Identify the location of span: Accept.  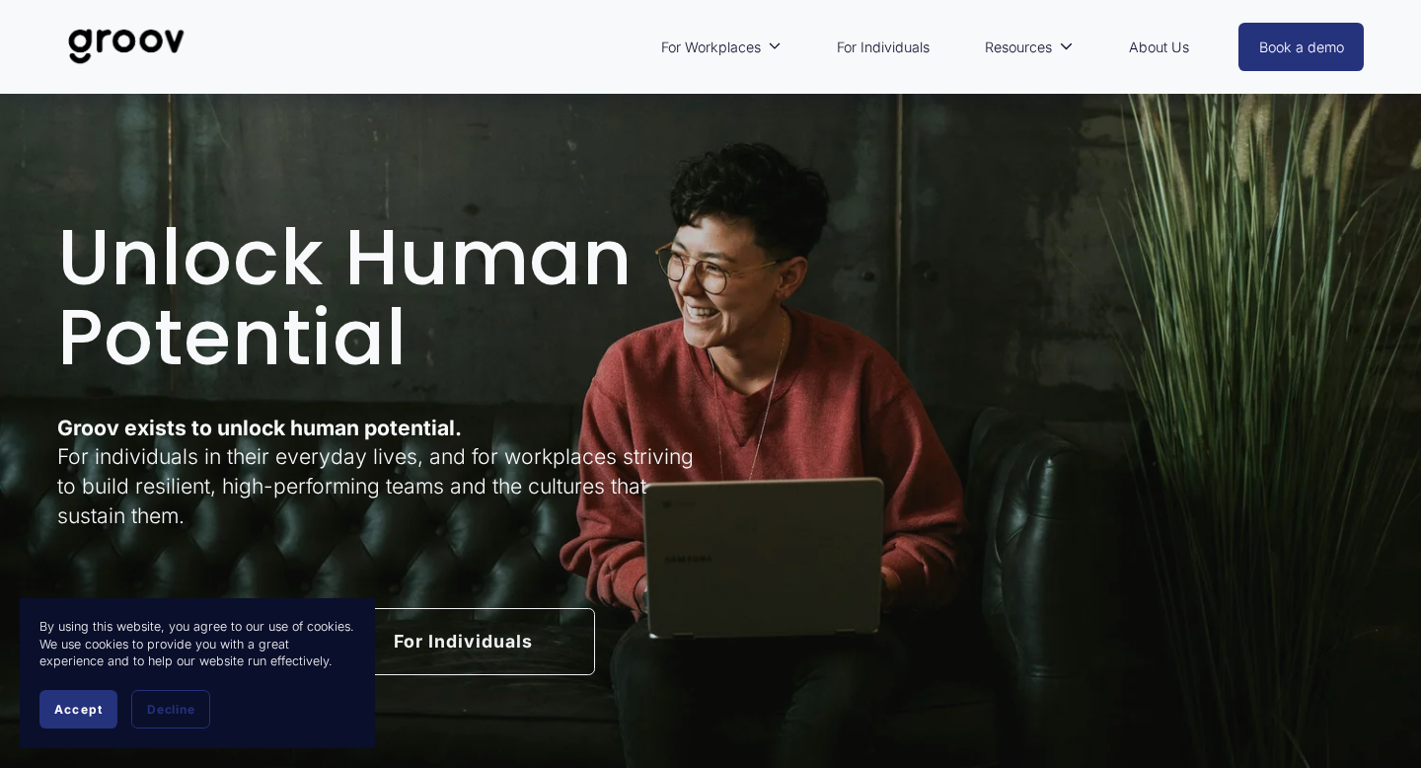
(78, 708).